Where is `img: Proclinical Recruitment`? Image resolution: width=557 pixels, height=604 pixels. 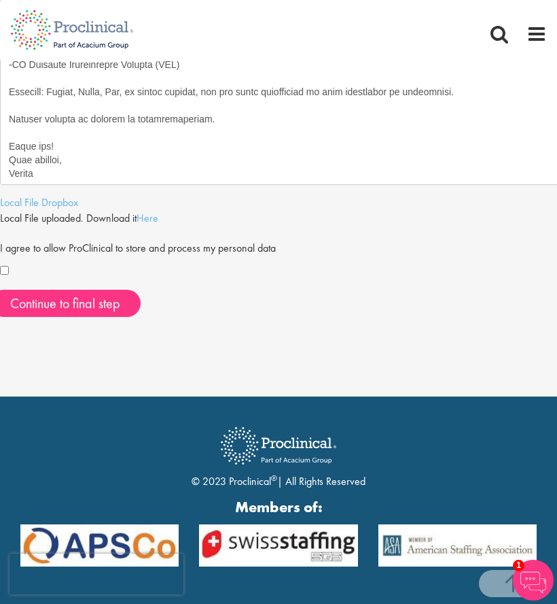 img: Proclinical Recruitment is located at coordinates (279, 445).